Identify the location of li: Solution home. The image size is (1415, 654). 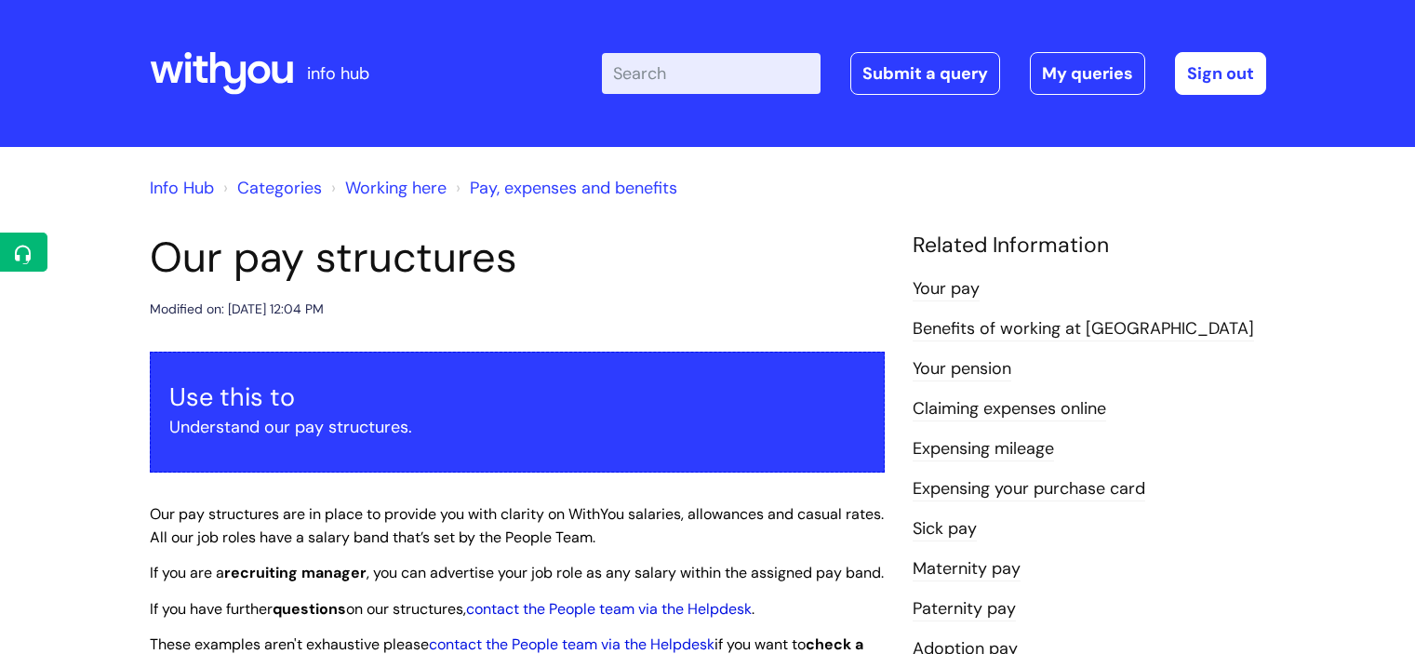
(270, 188).